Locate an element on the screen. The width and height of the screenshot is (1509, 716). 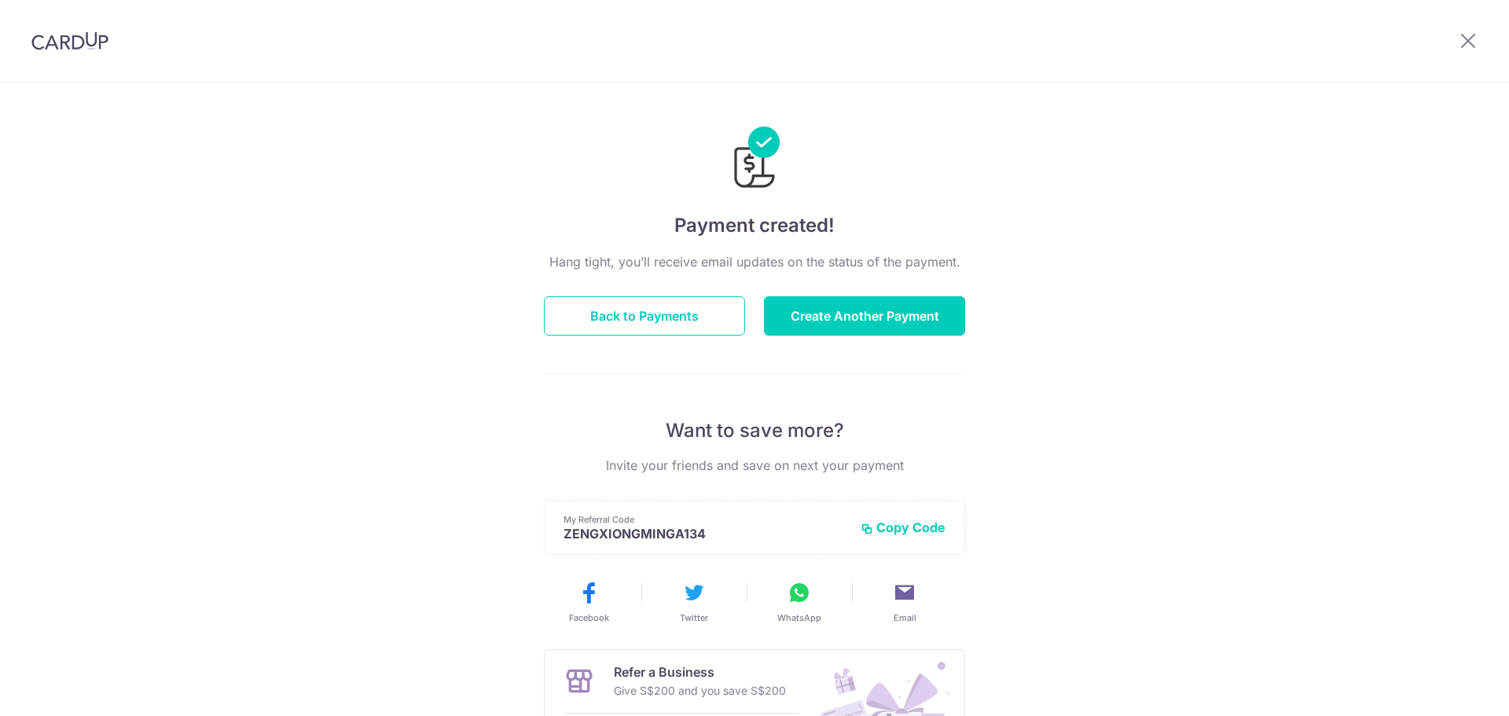
button: Facebook is located at coordinates (589, 602).